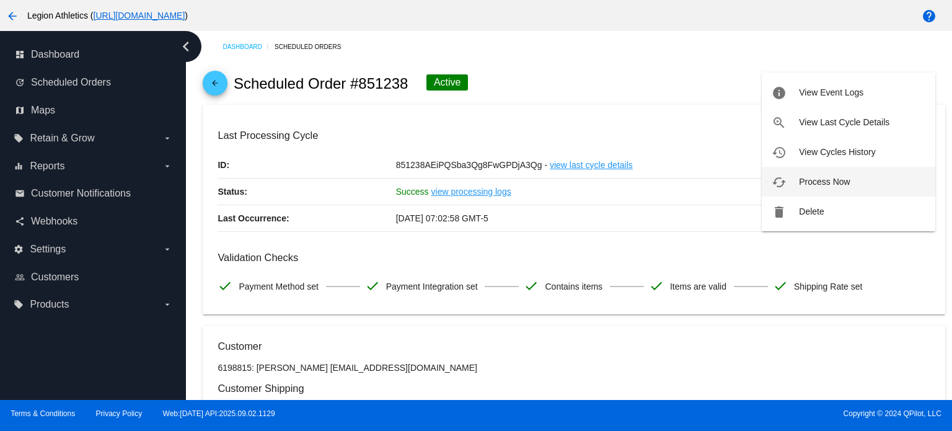 This screenshot has height=431, width=952. What do you see at coordinates (824, 182) in the screenshot?
I see `span: Process Now` at bounding box center [824, 182].